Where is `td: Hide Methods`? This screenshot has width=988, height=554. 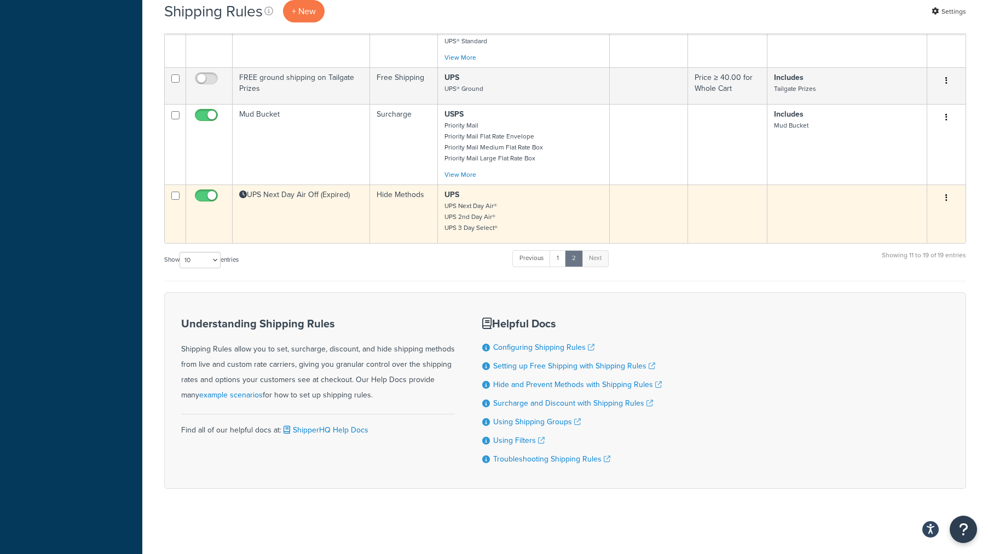 td: Hide Methods is located at coordinates (404, 214).